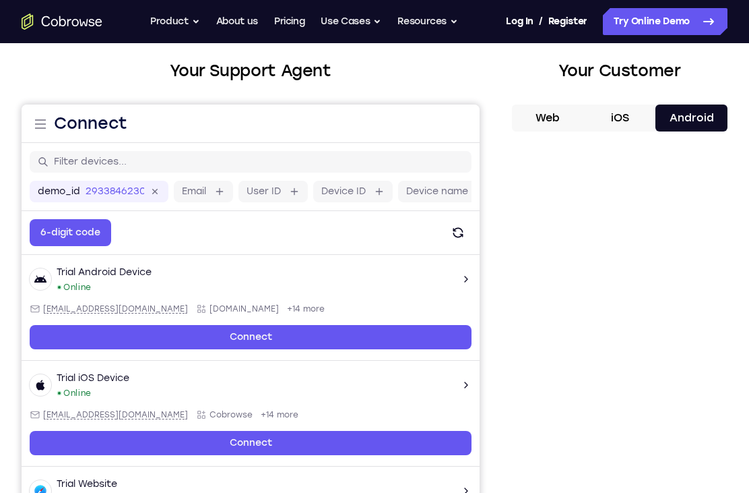 The width and height of the screenshot is (749, 493). What do you see at coordinates (210, 310) in the screenshot?
I see `span: Cobrowse` at bounding box center [210, 310].